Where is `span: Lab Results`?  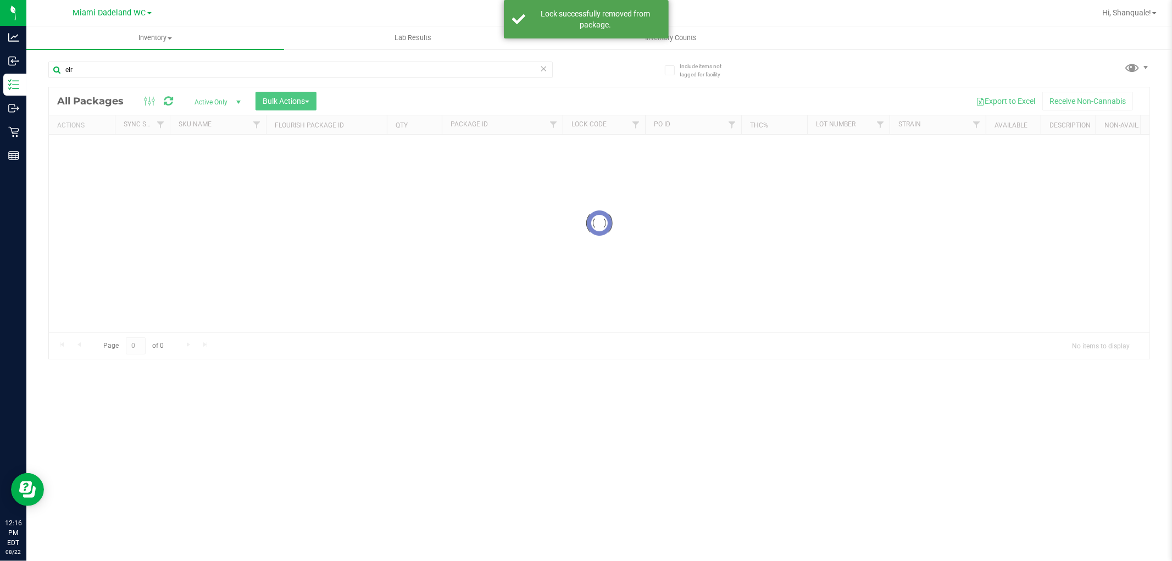
span: Lab Results is located at coordinates (413, 38).